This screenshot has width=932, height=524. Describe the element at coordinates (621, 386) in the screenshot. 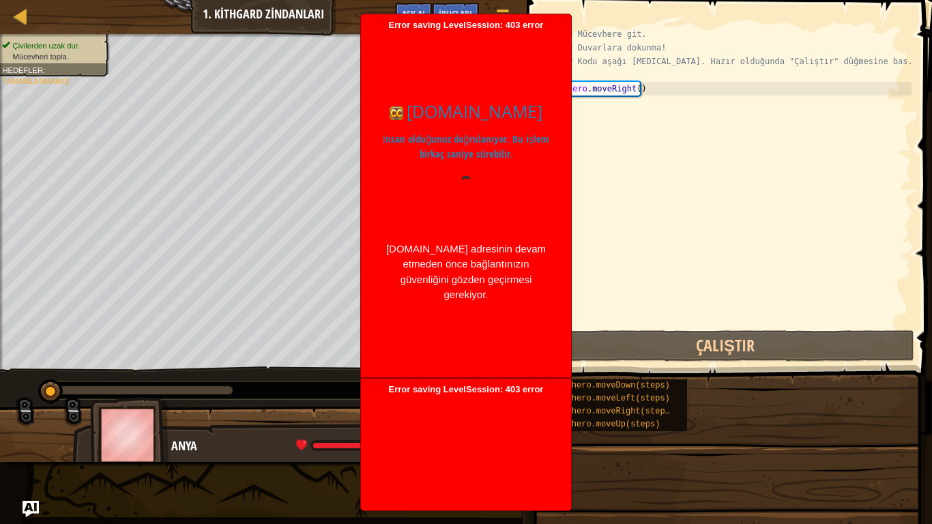

I see `span: hero.moveDown(steps)` at that location.